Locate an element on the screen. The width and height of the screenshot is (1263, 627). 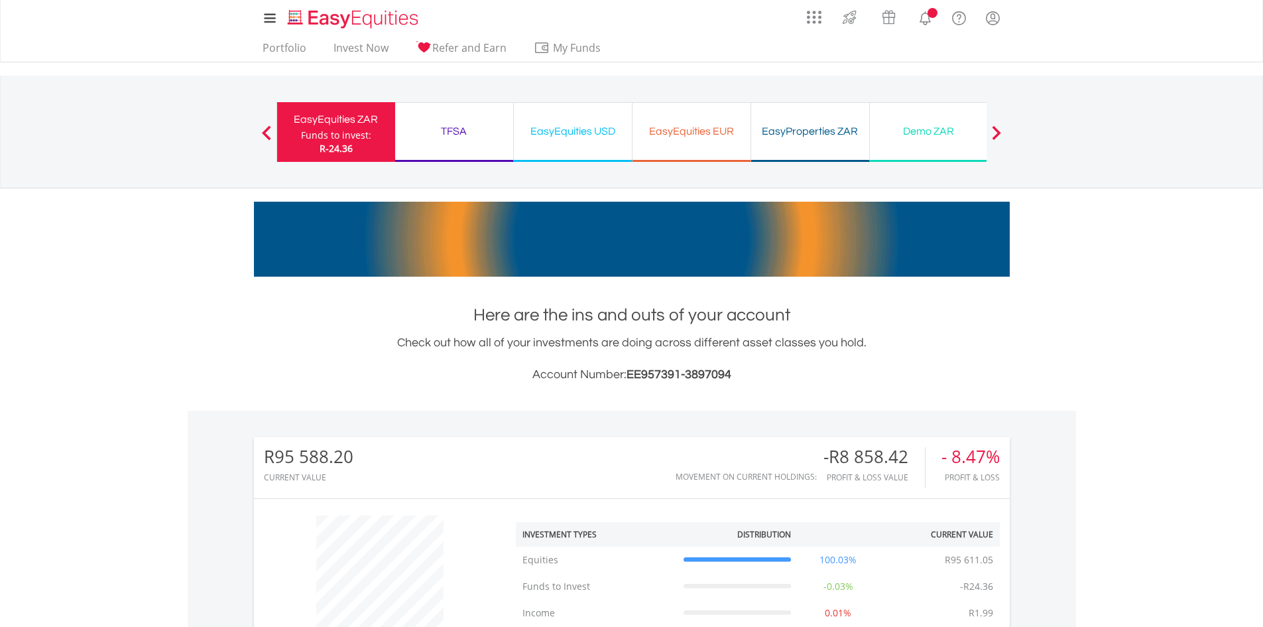
td: -R24.36 is located at coordinates (977, 586).